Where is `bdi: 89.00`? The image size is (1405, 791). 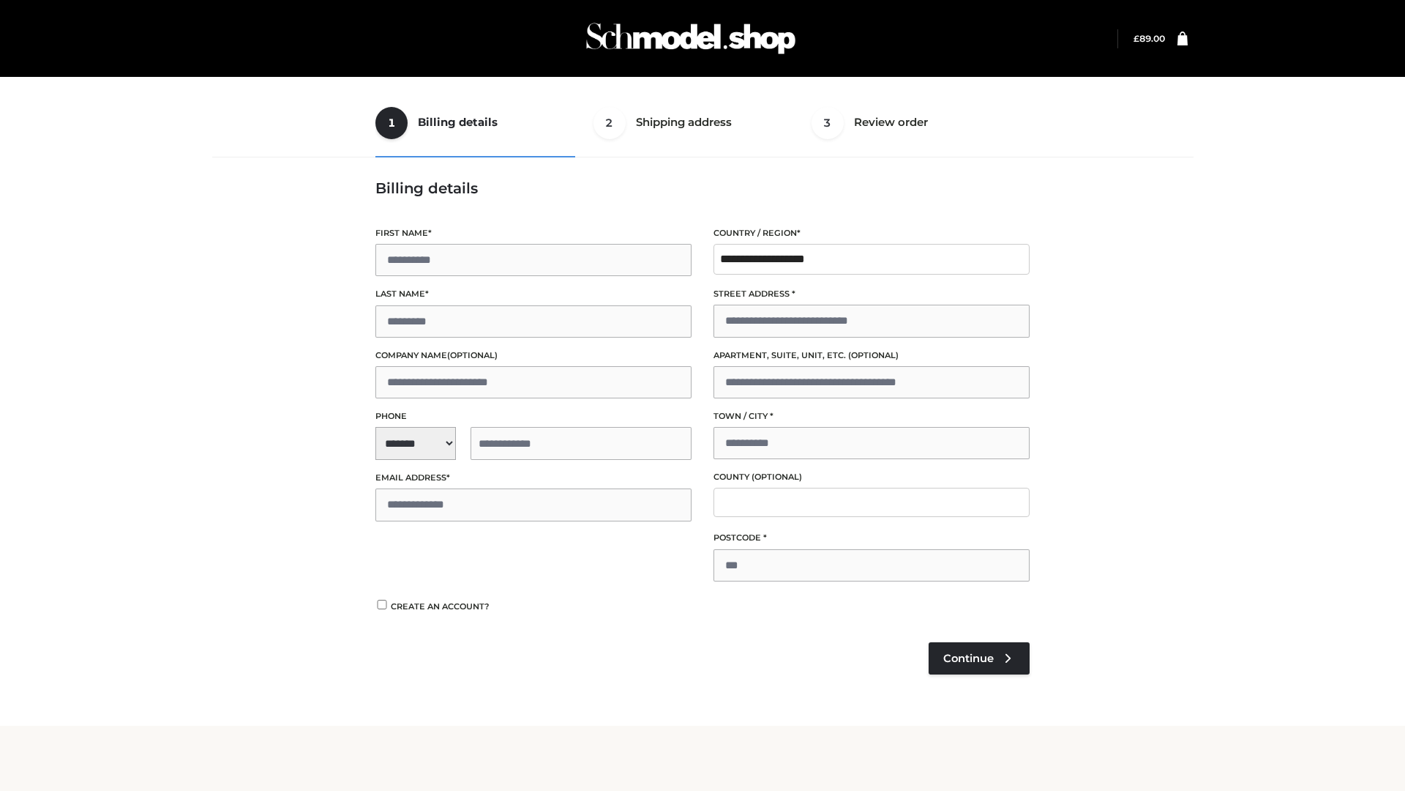
bdi: 89.00 is located at coordinates (1149, 38).